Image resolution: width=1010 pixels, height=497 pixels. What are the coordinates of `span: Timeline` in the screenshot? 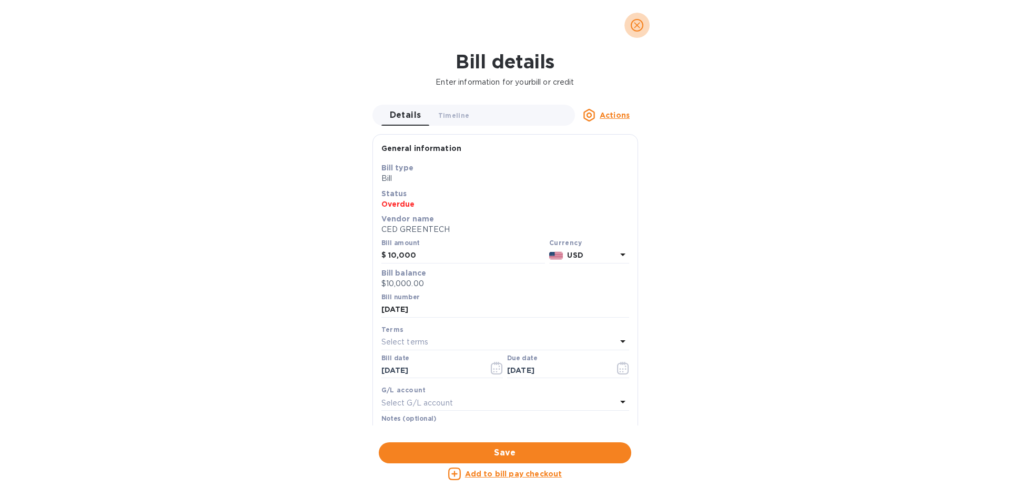 It's located at (454, 115).